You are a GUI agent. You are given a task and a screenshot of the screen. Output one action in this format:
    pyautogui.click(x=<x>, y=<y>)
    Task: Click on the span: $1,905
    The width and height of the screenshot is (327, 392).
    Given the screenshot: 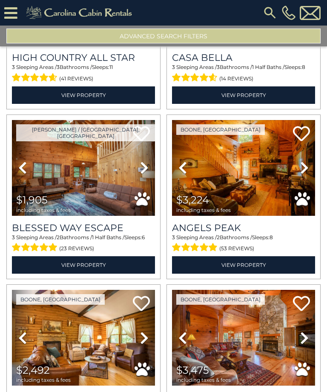 What is the action you would take?
    pyautogui.click(x=32, y=200)
    